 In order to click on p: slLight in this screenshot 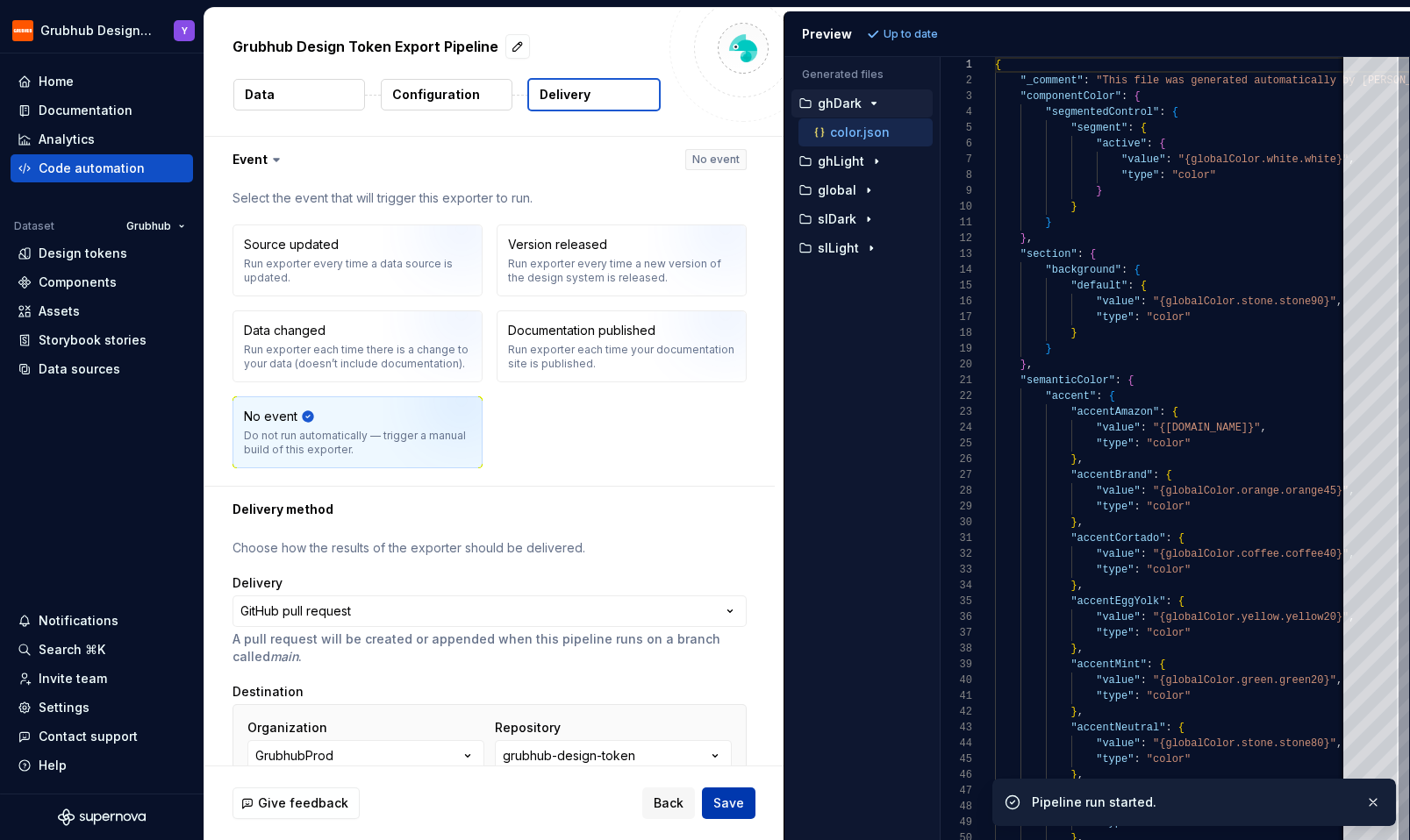, I will do `click(837, 249)`.